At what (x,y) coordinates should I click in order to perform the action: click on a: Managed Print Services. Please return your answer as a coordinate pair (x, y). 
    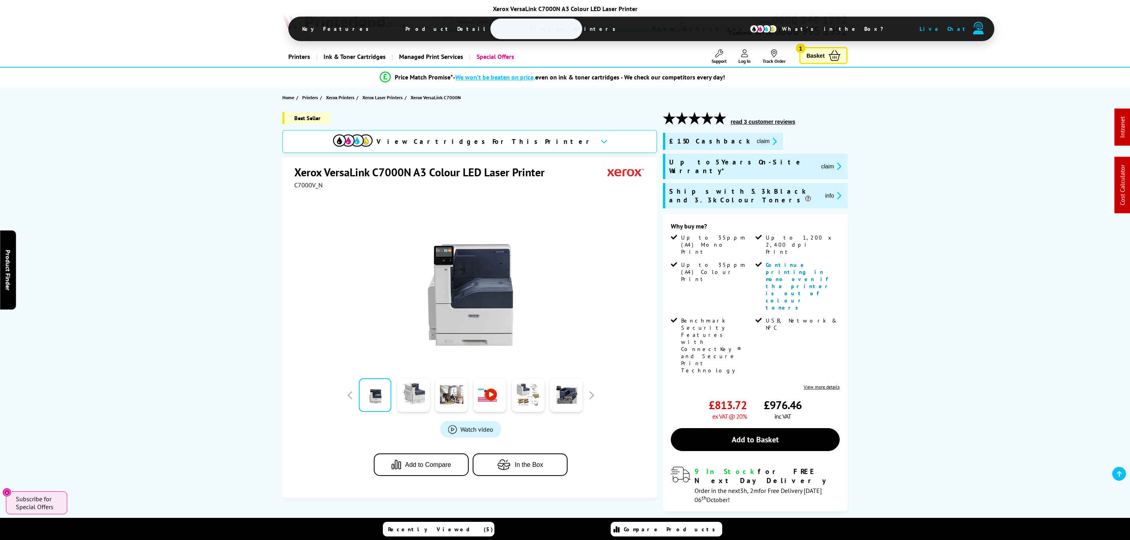
    Looking at the image, I should click on (430, 57).